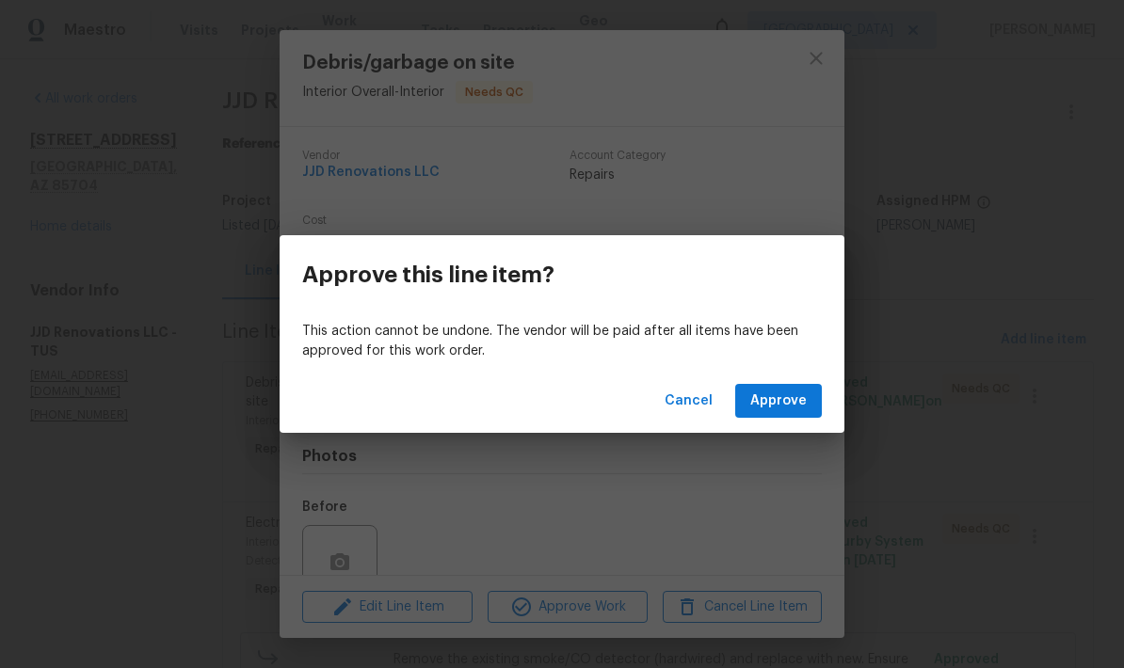  I want to click on span: Cancel, so click(688, 401).